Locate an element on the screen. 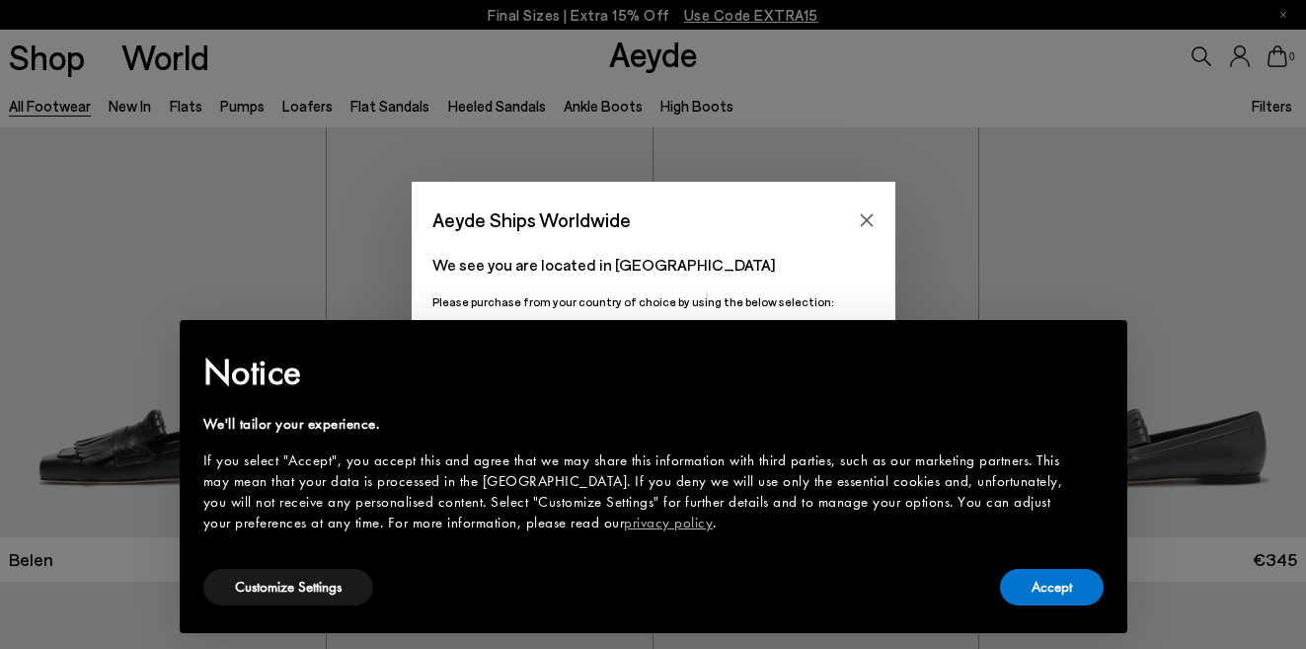  p: Please purchase from your country of choice by using the below selection: is located at coordinates (654, 301).